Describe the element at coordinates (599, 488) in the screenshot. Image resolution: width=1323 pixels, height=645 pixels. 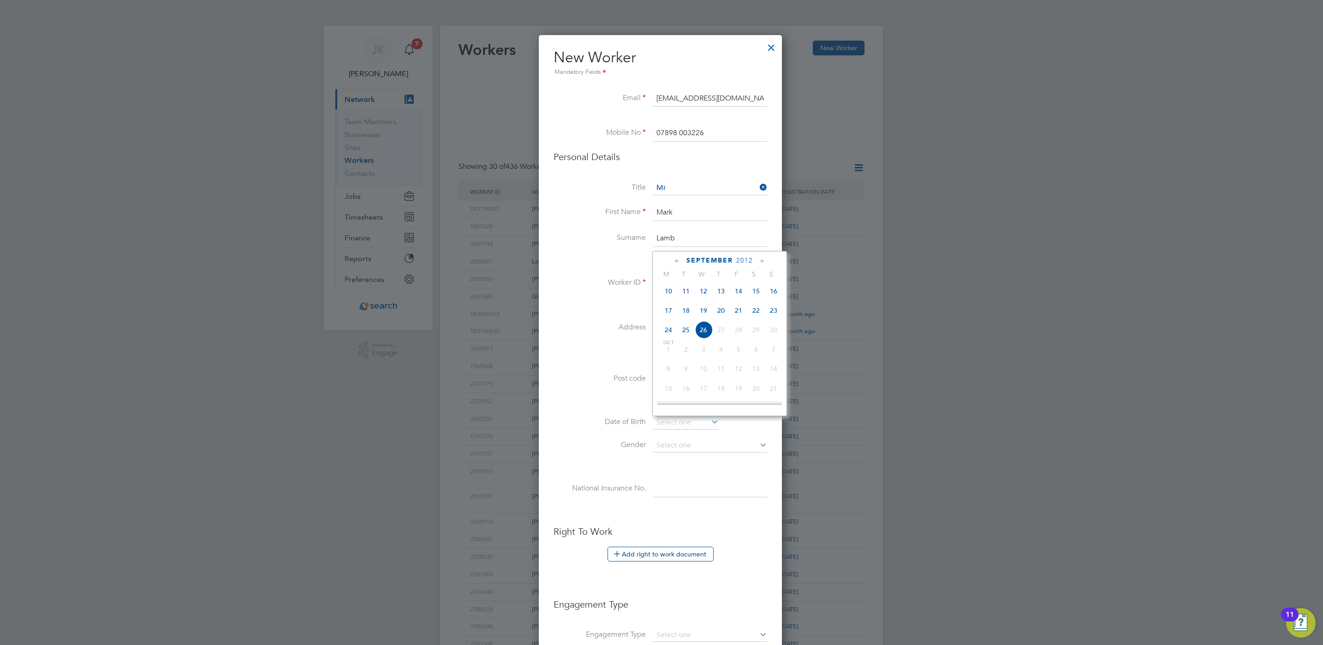
I see `label: National Insurance No.` at that location.